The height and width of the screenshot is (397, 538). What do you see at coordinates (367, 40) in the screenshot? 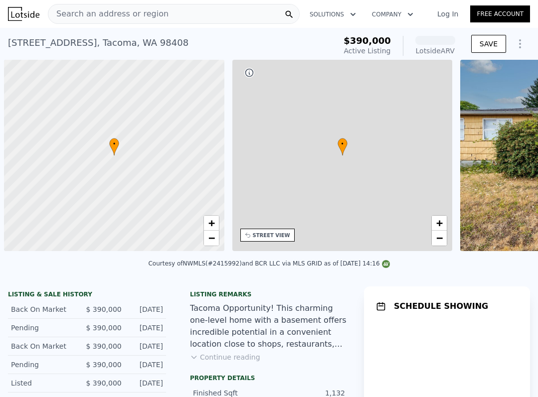
I see `span: $390,000` at bounding box center [367, 40].